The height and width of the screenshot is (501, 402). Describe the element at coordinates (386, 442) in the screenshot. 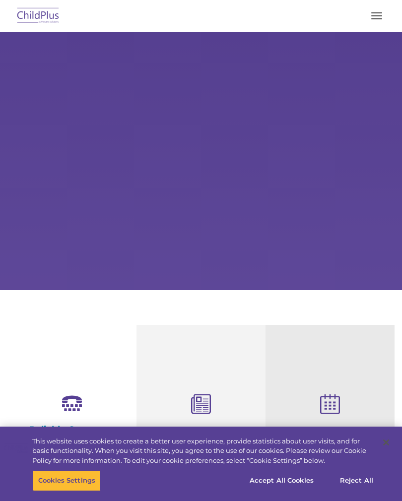

I see `button: Close` at that location.